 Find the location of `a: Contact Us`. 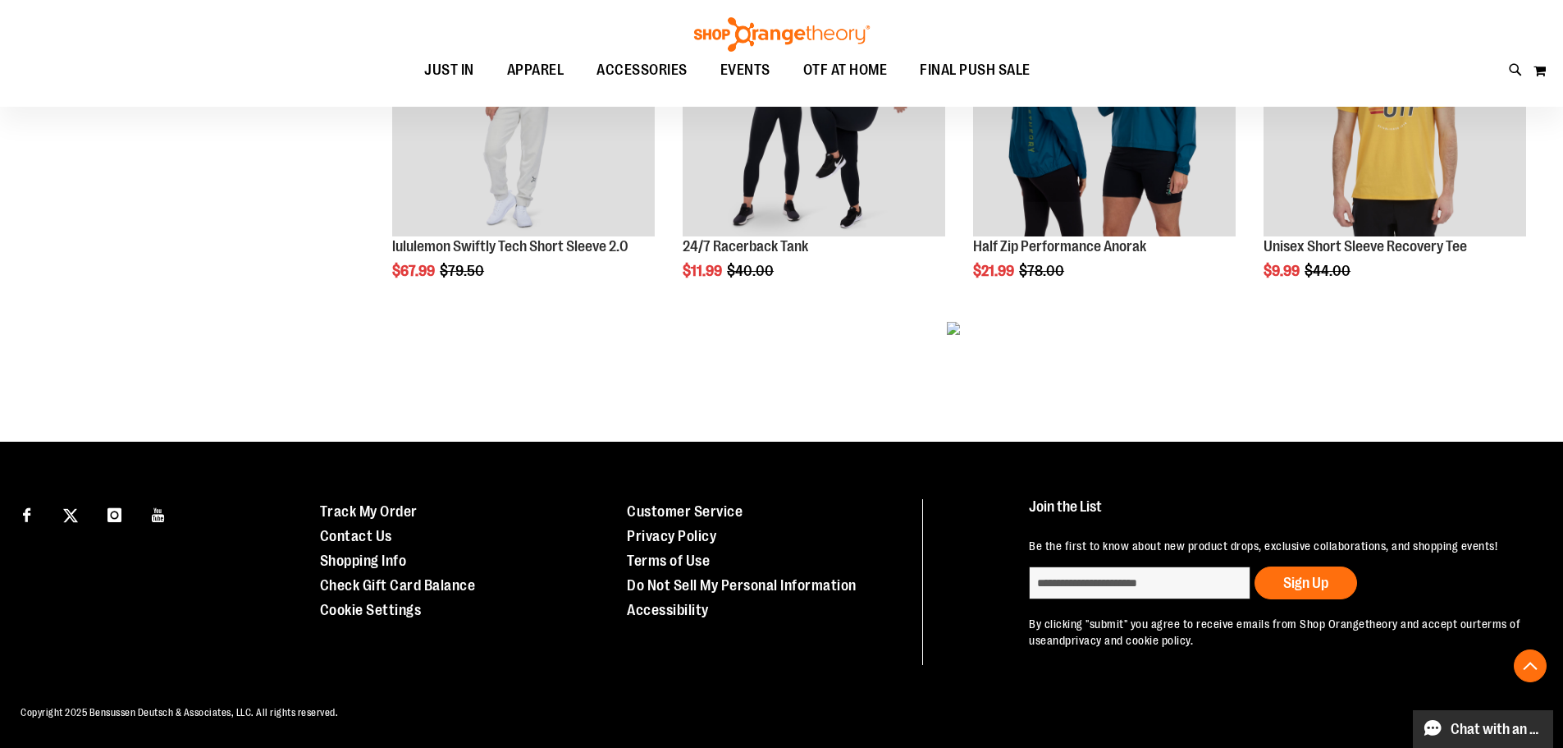

a: Contact Us is located at coordinates (356, 536).